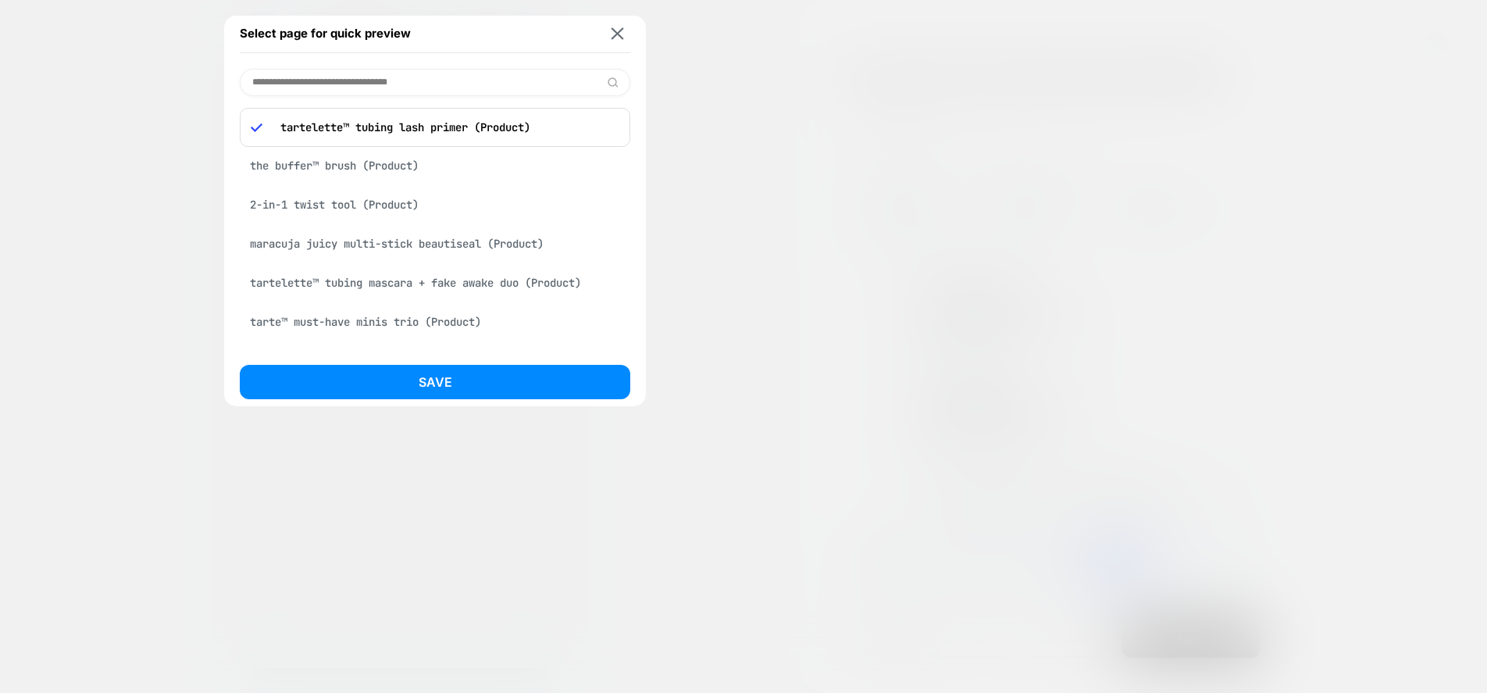 Image resolution: width=1487 pixels, height=693 pixels. What do you see at coordinates (446, 127) in the screenshot?
I see `p: tartelette™ tubing lash primer (Product)` at bounding box center [446, 127].